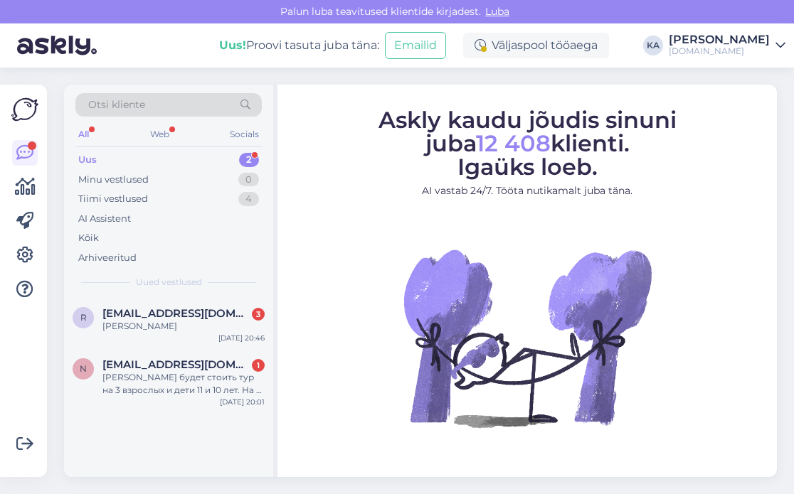  I want to click on div: Socials, so click(244, 134).